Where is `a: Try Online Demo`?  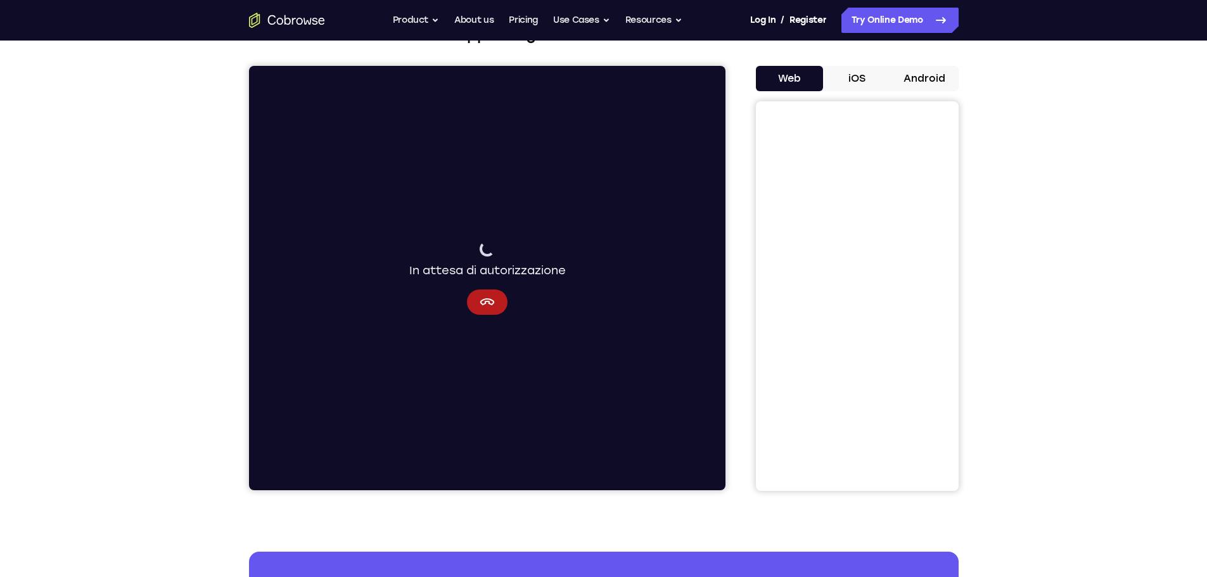 a: Try Online Demo is located at coordinates (900, 20).